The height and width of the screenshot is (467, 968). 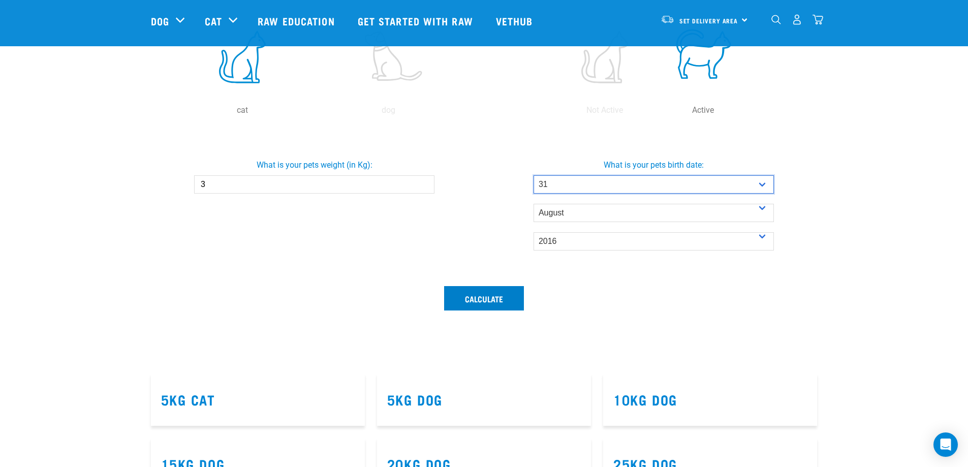 What do you see at coordinates (484, 298) in the screenshot?
I see `button: Calculate` at bounding box center [484, 298].